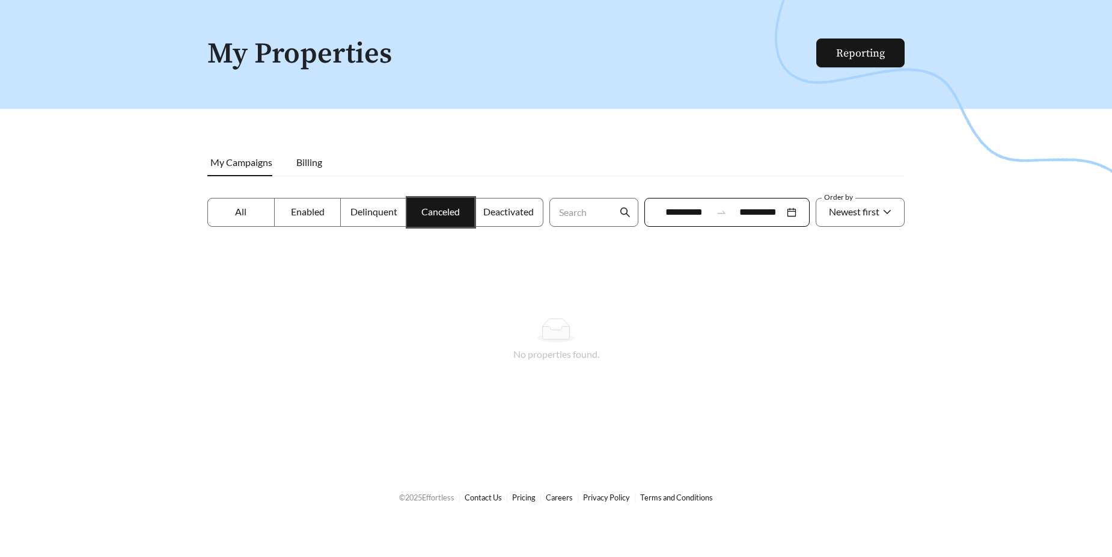  Describe the element at coordinates (860, 53) in the screenshot. I see `a: Reporting` at that location.